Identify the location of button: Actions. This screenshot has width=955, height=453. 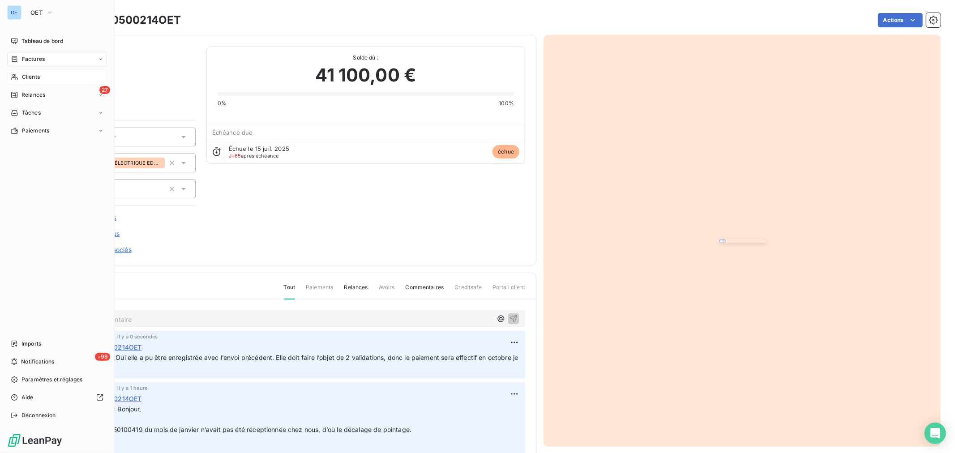
(901, 20).